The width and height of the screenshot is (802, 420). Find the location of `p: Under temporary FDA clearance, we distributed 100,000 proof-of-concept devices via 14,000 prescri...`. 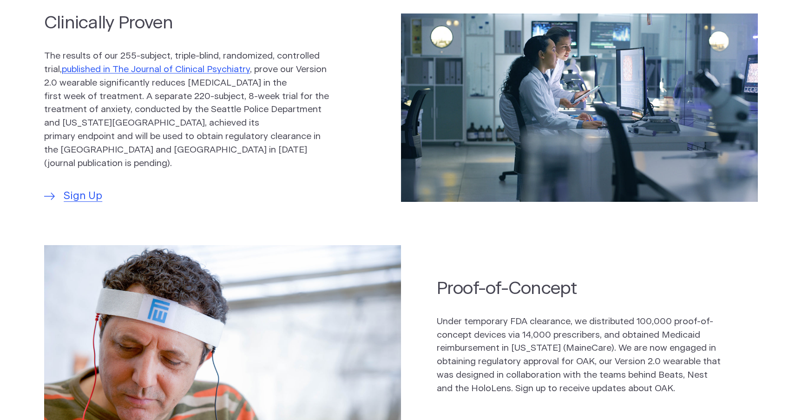

p: Under temporary FDA clearance, we distributed 100,000 proof-of-concept devices via 14,000 prescri... is located at coordinates (579, 355).